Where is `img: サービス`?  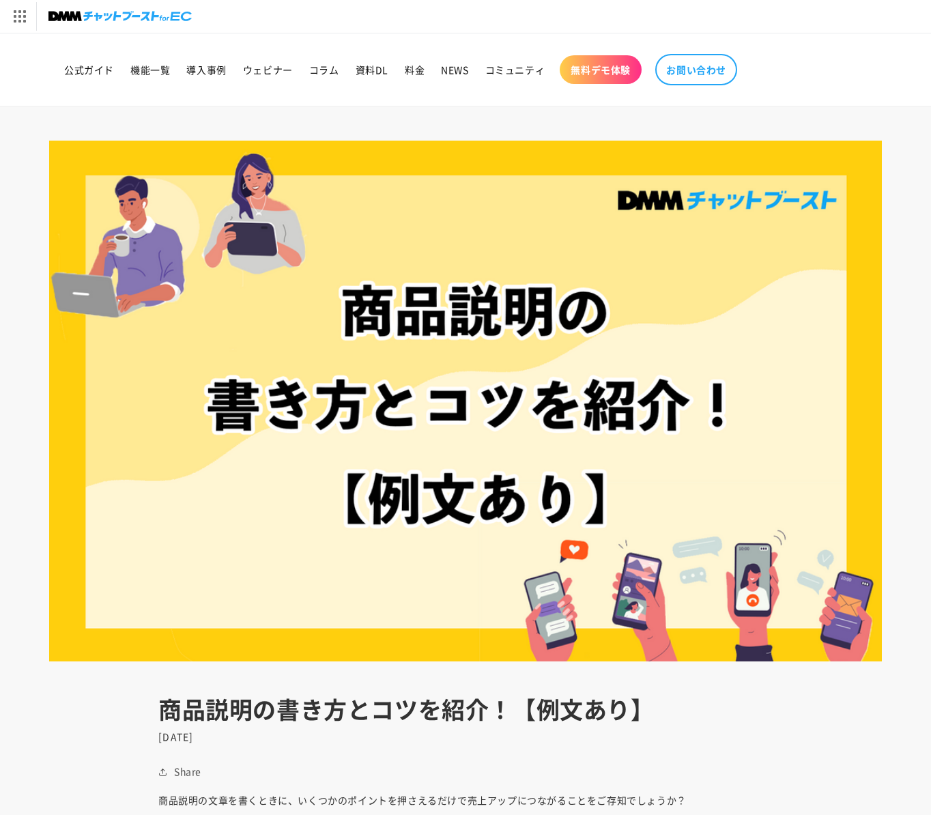
img: サービス is located at coordinates (19, 16).